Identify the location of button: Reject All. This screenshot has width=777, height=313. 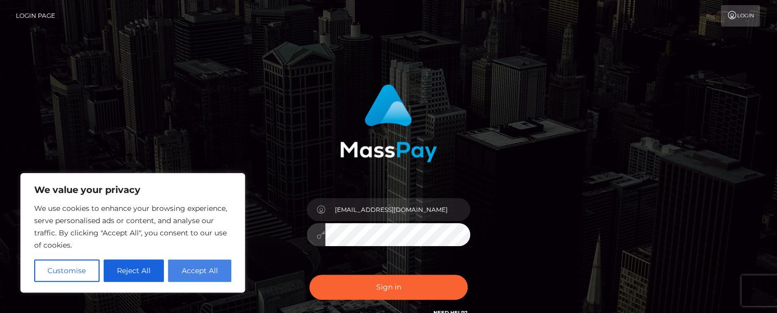
(134, 271).